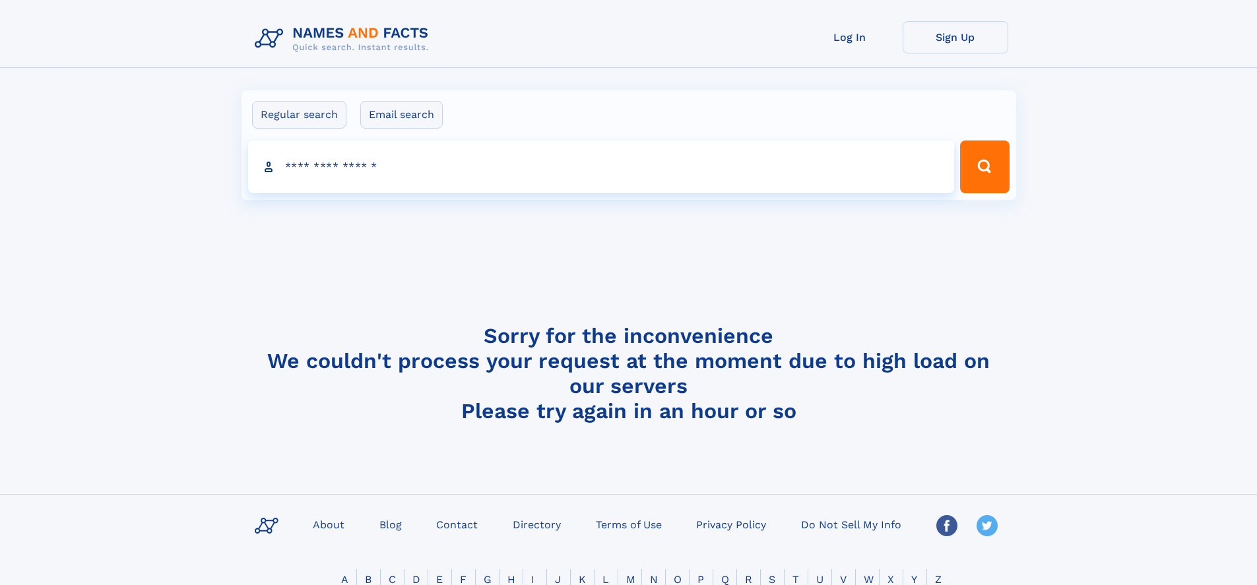  Describe the element at coordinates (537, 524) in the screenshot. I see `a: Directory` at that location.